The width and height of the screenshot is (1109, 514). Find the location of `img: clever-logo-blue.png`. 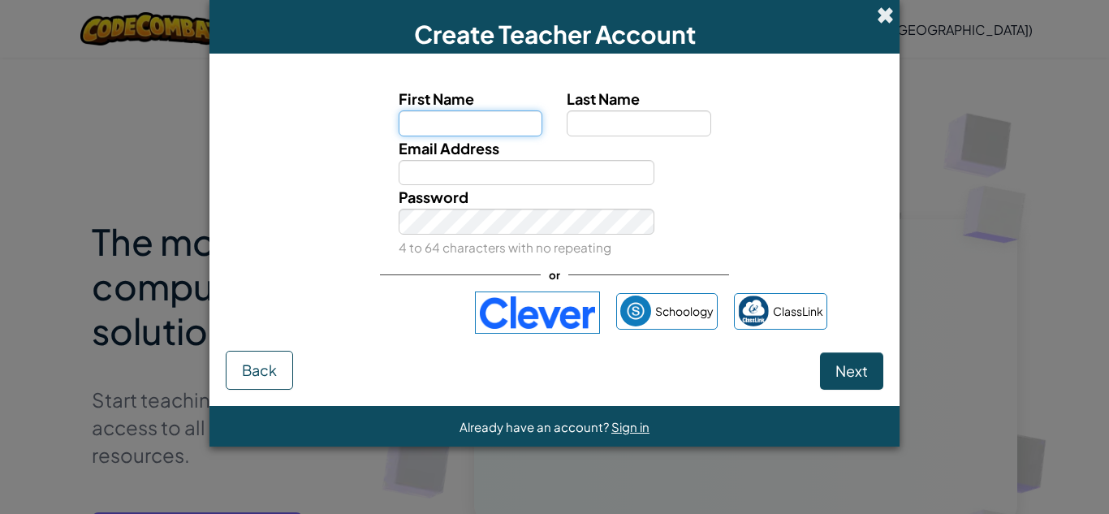

img: clever-logo-blue.png is located at coordinates (537, 312).